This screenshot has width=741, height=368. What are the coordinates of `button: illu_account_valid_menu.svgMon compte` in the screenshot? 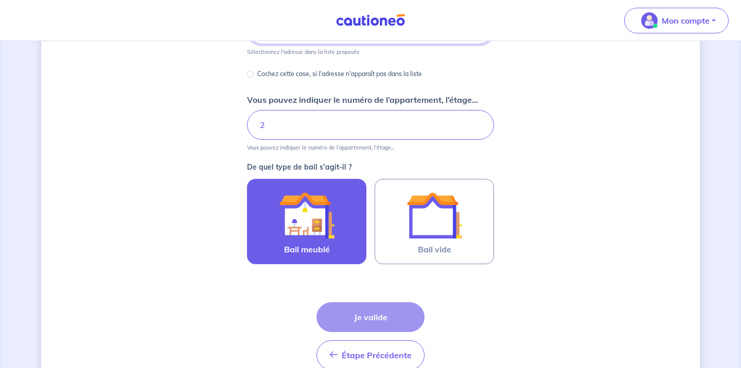 It's located at (676, 21).